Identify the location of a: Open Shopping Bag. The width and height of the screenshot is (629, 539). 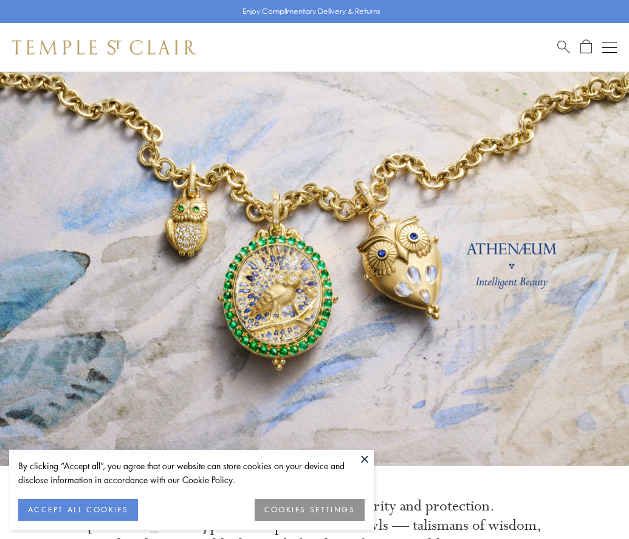
(586, 47).